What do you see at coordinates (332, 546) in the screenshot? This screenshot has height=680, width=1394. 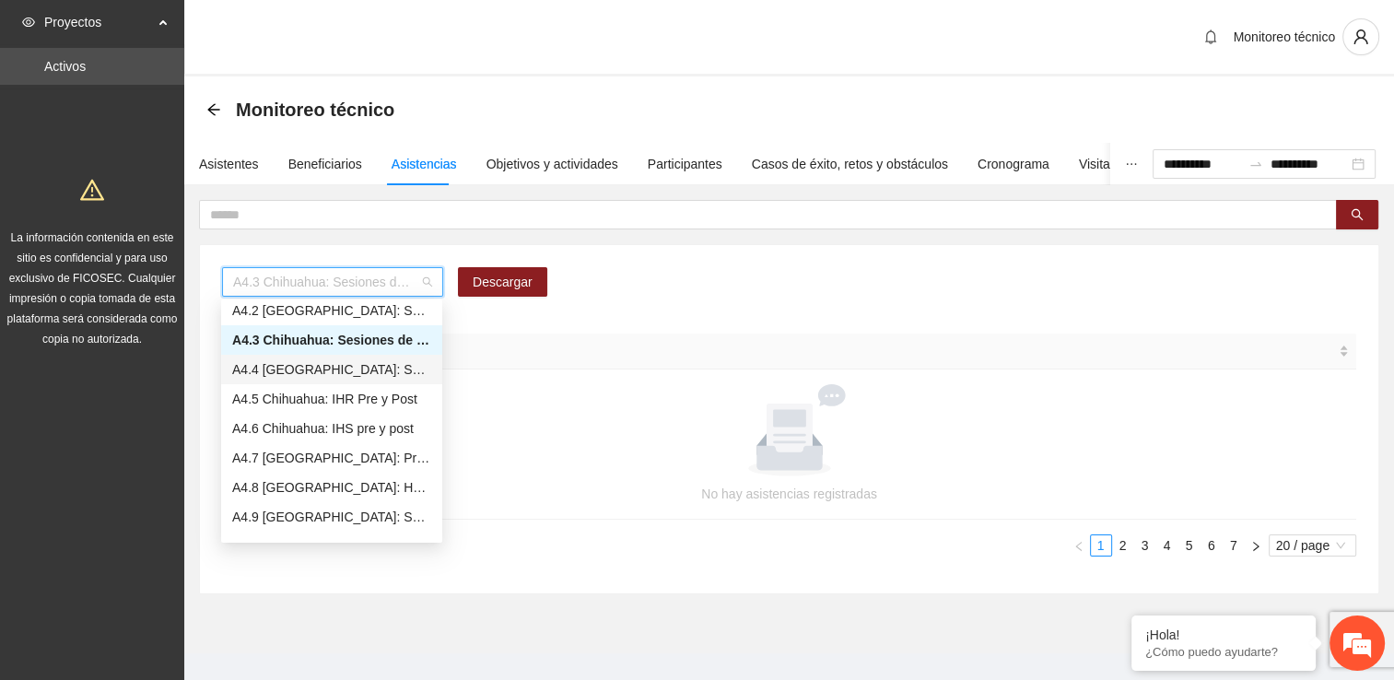 I see `div: A4.10 Chihuahua: Paseos recreativos` at bounding box center [332, 546].